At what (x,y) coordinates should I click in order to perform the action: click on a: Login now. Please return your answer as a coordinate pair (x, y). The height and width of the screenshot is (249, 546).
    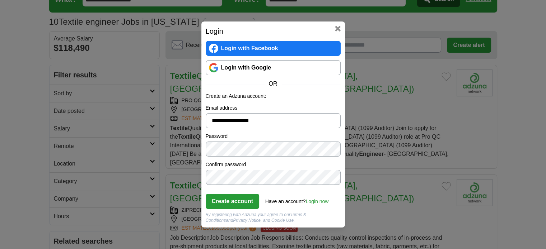
    Looking at the image, I should click on (317, 202).